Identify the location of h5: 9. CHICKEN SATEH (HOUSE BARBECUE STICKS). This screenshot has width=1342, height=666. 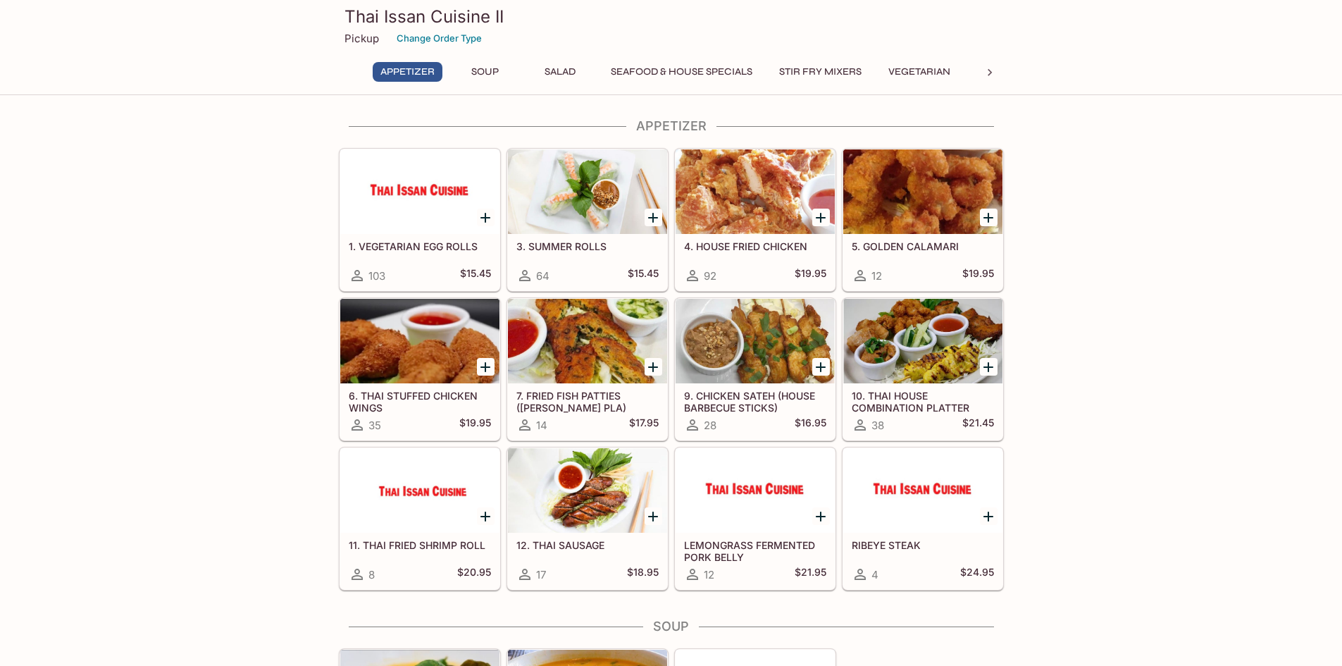
(755, 401).